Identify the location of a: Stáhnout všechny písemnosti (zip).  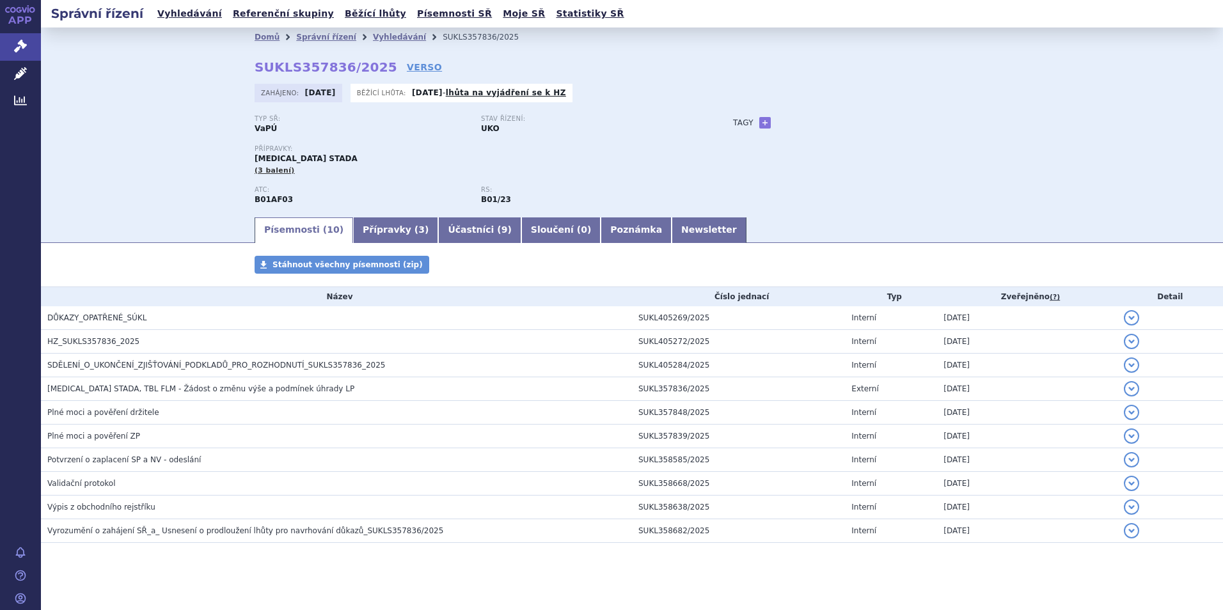
(342, 265).